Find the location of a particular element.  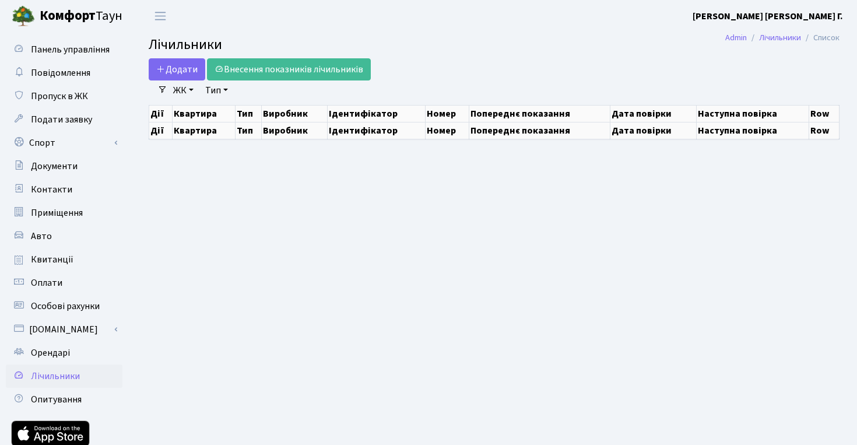

img: logo.png is located at coordinates (23, 16).